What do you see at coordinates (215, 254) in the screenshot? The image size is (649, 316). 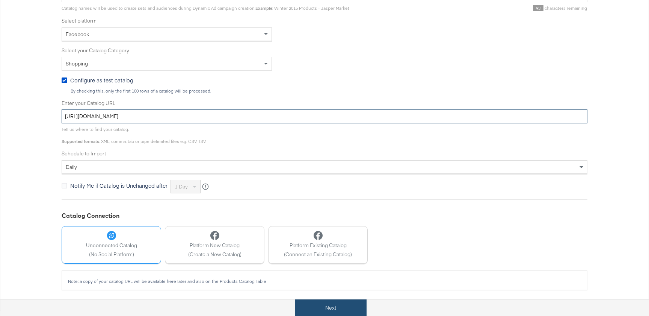 I see `span: (Create a New Catalog)` at bounding box center [215, 254].